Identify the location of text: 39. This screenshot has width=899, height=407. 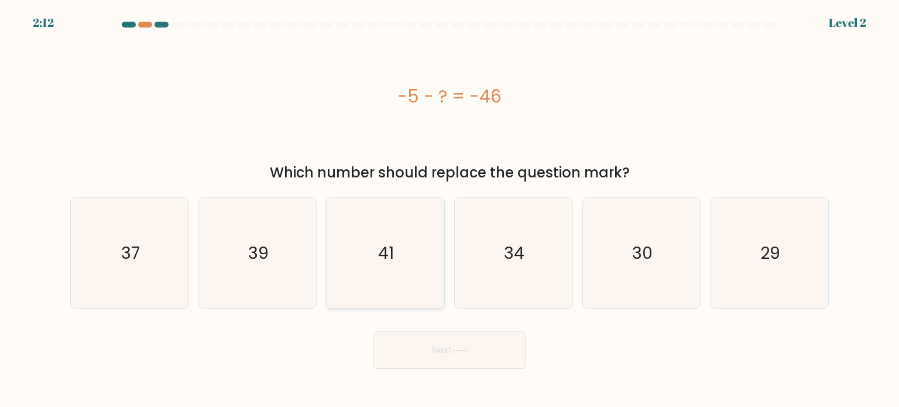
(258, 252).